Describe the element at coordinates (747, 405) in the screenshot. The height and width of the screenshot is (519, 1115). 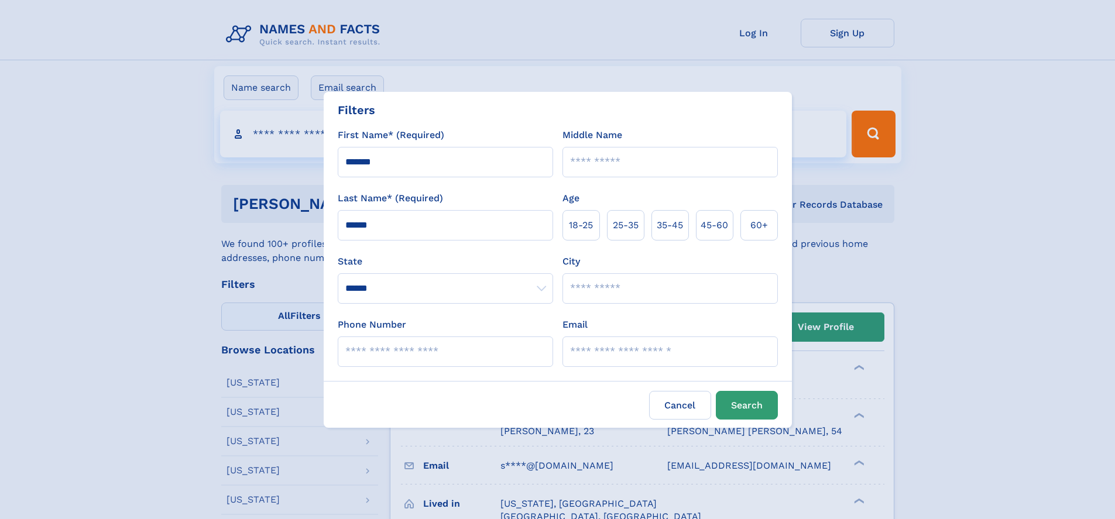
I see `button: Search` at that location.